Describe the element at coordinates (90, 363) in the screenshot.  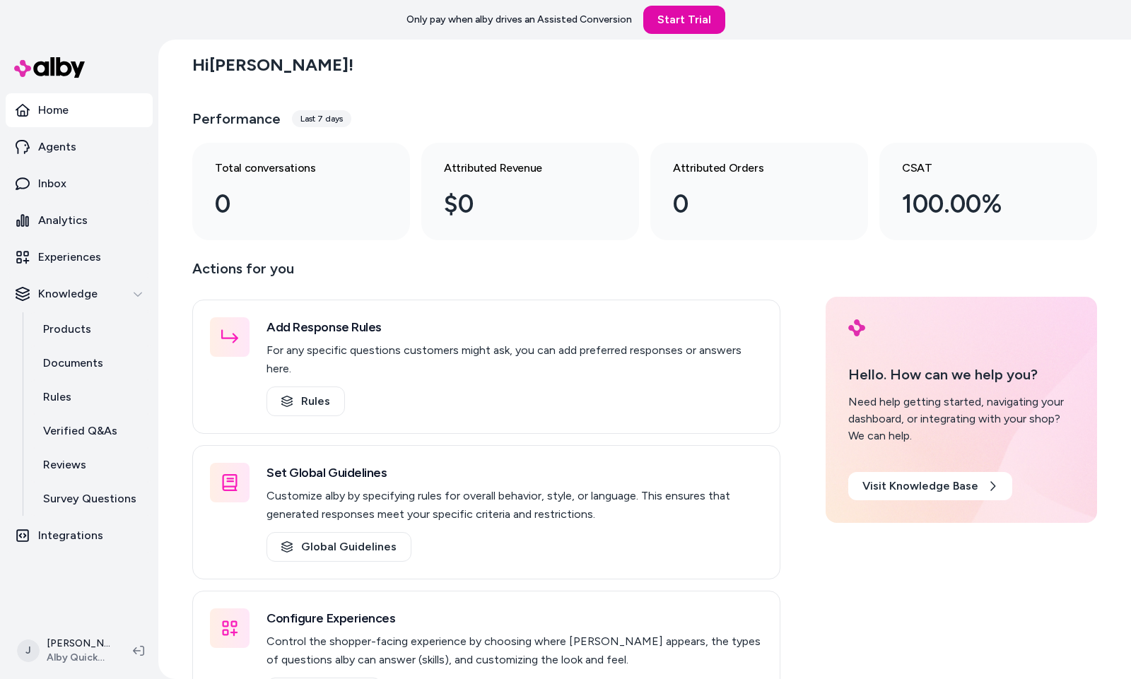
I see `a: Documents` at that location.